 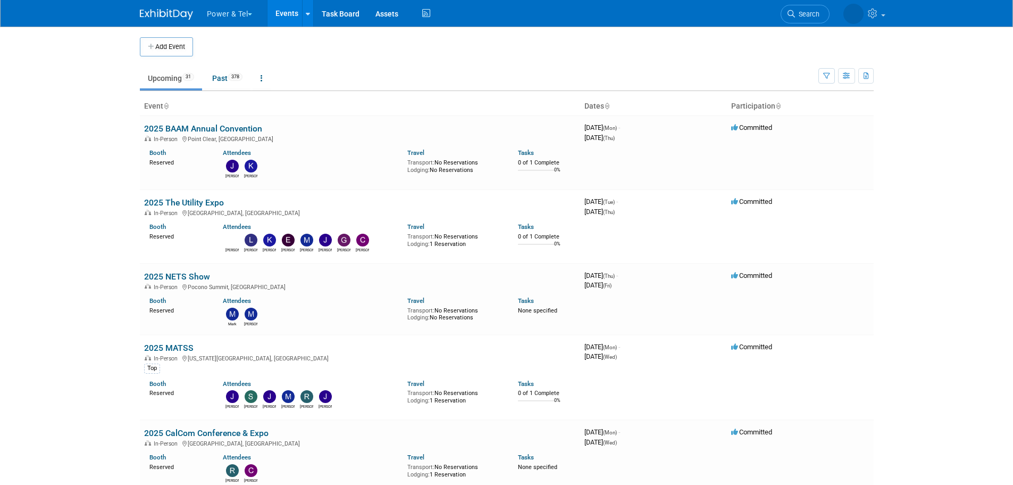 What do you see at coordinates (251, 249) in the screenshot?
I see `div: Lydia Lott` at bounding box center [251, 249].